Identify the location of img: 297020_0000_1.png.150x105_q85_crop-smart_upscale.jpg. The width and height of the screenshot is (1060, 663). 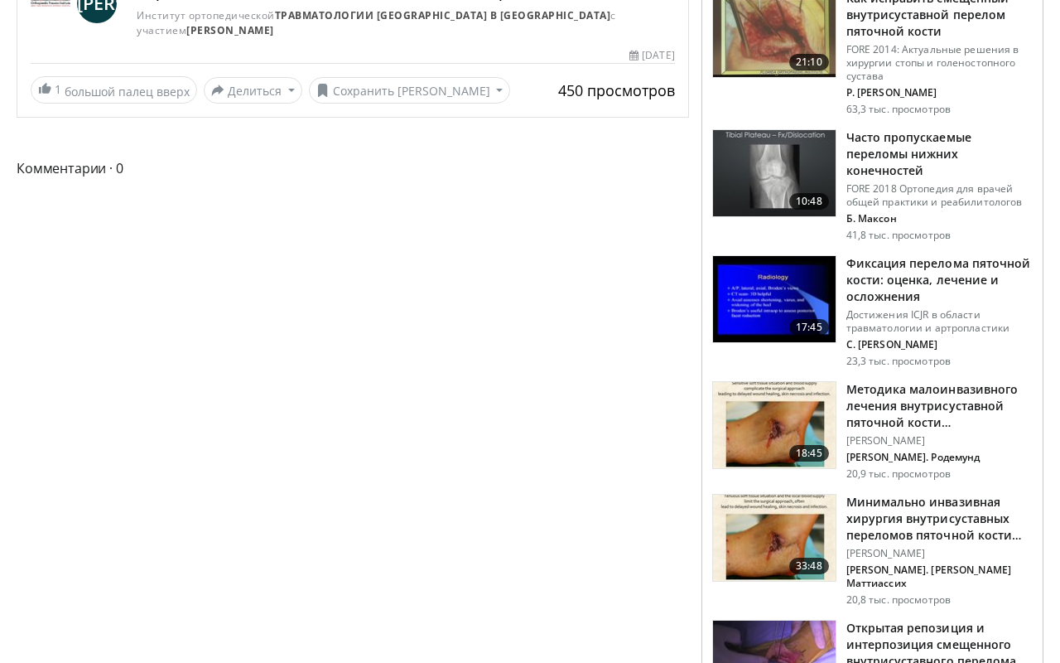
(774, 299).